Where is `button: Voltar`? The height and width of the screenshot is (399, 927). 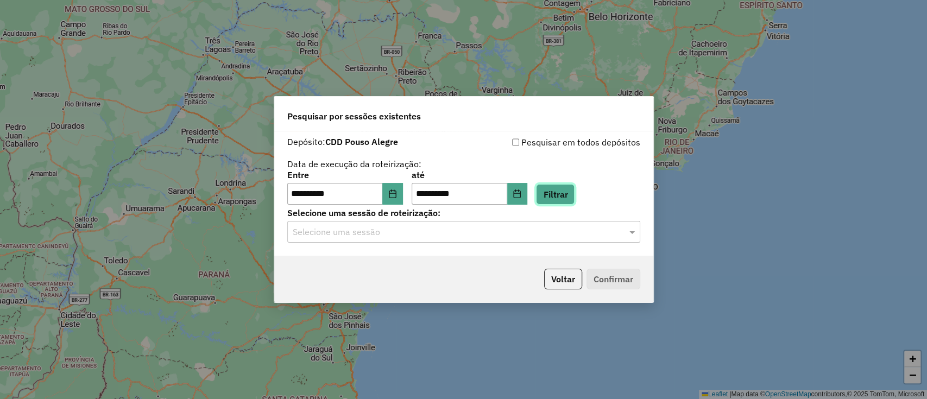 button: Voltar is located at coordinates (563, 279).